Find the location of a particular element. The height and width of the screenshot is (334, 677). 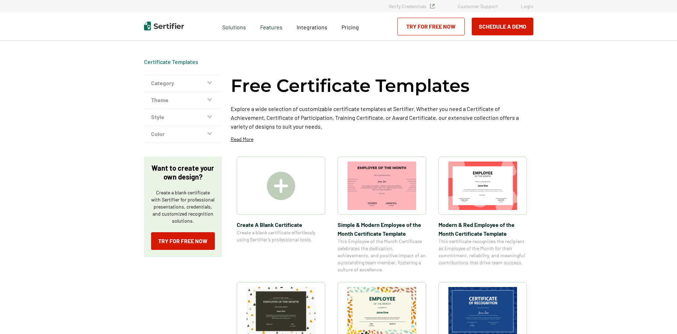

span: Create A Blank Certificate is located at coordinates (281, 225).